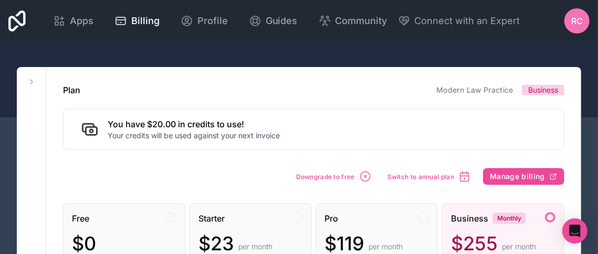 This screenshot has width=598, height=254. I want to click on button: Connect with an Expert, so click(459, 21).